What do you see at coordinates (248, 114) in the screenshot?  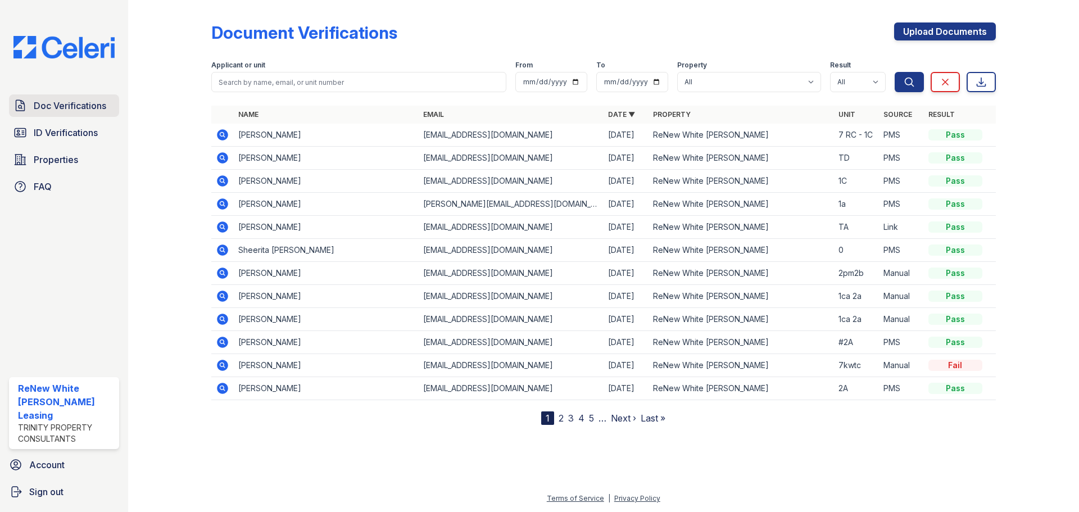 I see `a: Name` at bounding box center [248, 114].